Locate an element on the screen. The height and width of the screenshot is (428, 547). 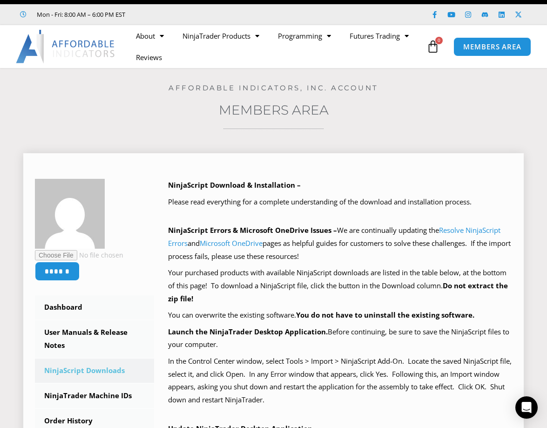
p: Please read everything for a complete understanding of the download and installation process. is located at coordinates (340, 202).